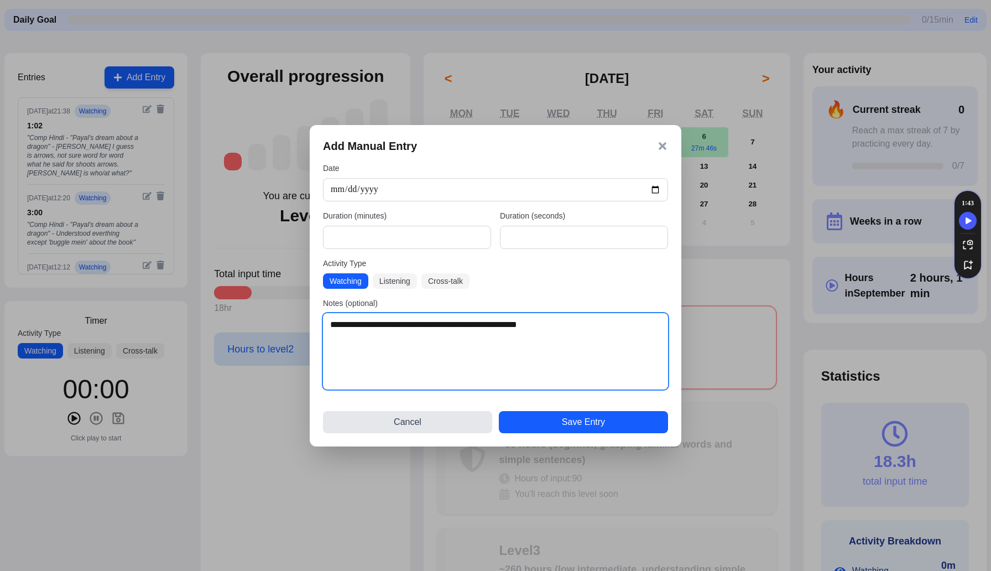 This screenshot has height=571, width=991. What do you see at coordinates (584, 422) in the screenshot?
I see `button: Save Entry` at bounding box center [584, 422].